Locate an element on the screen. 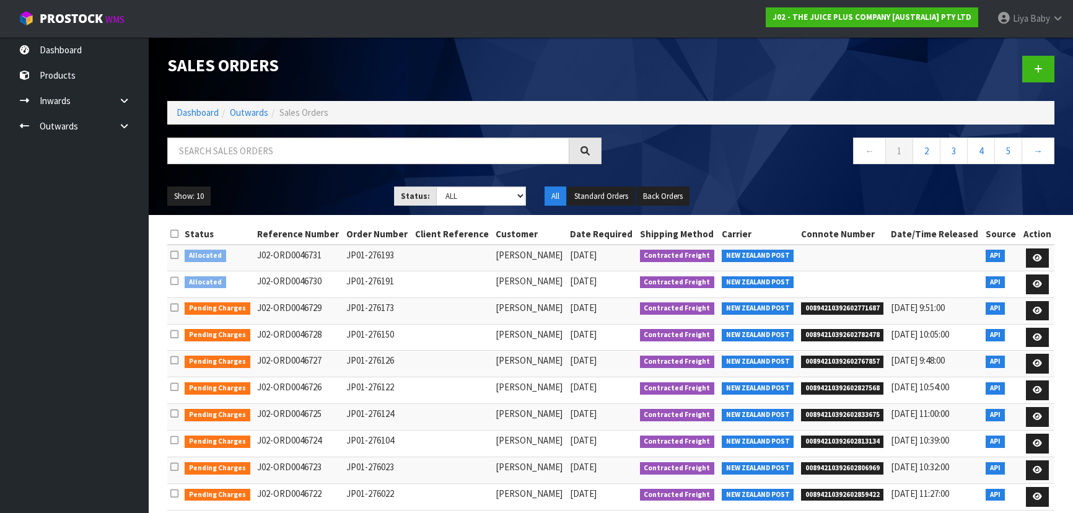  td: JP01-276126 is located at coordinates (377, 364).